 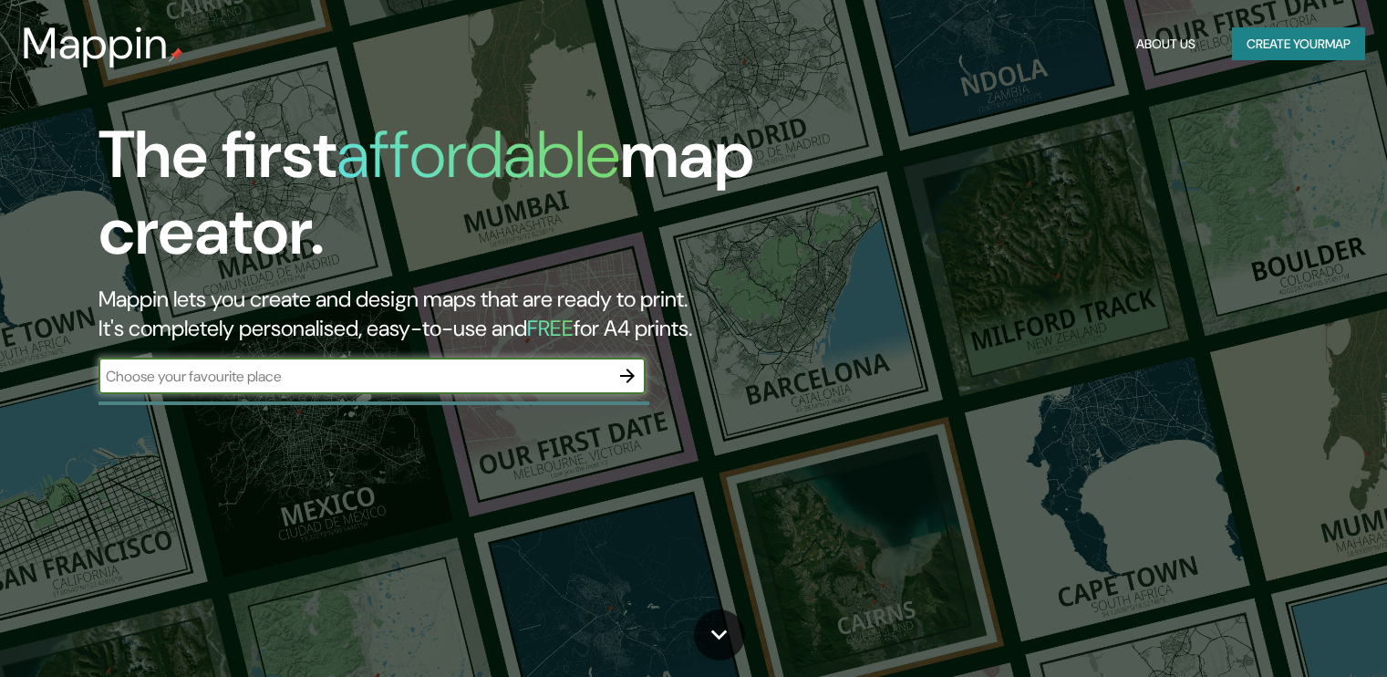 I want to click on input: Choose your favourite place, so click(x=354, y=376).